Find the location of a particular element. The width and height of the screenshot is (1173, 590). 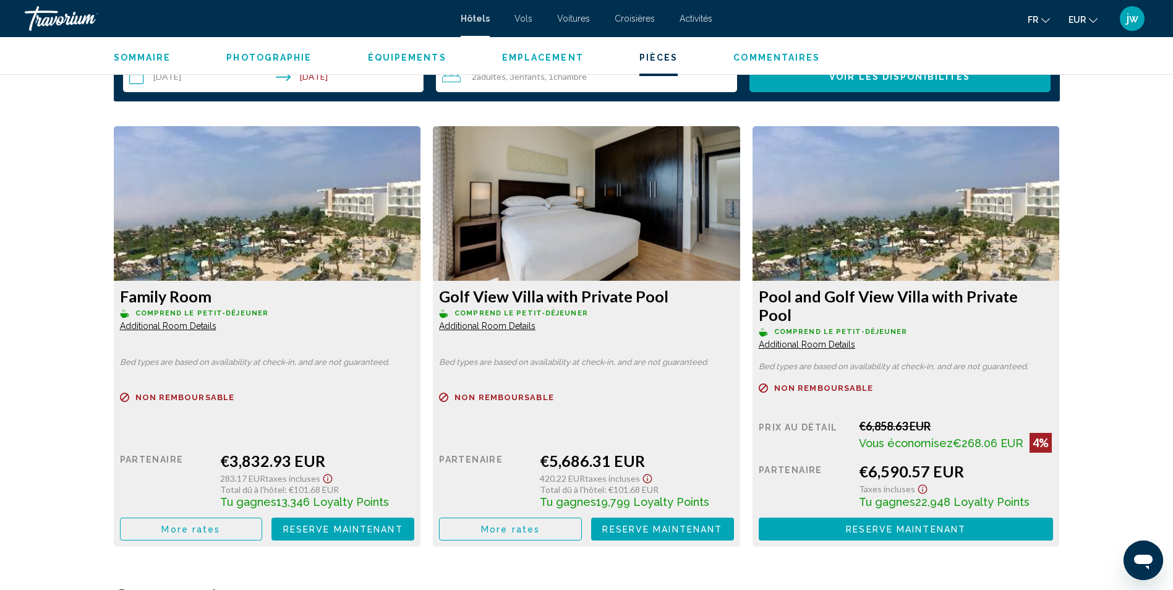

h3: Family Room is located at coordinates (267, 296).